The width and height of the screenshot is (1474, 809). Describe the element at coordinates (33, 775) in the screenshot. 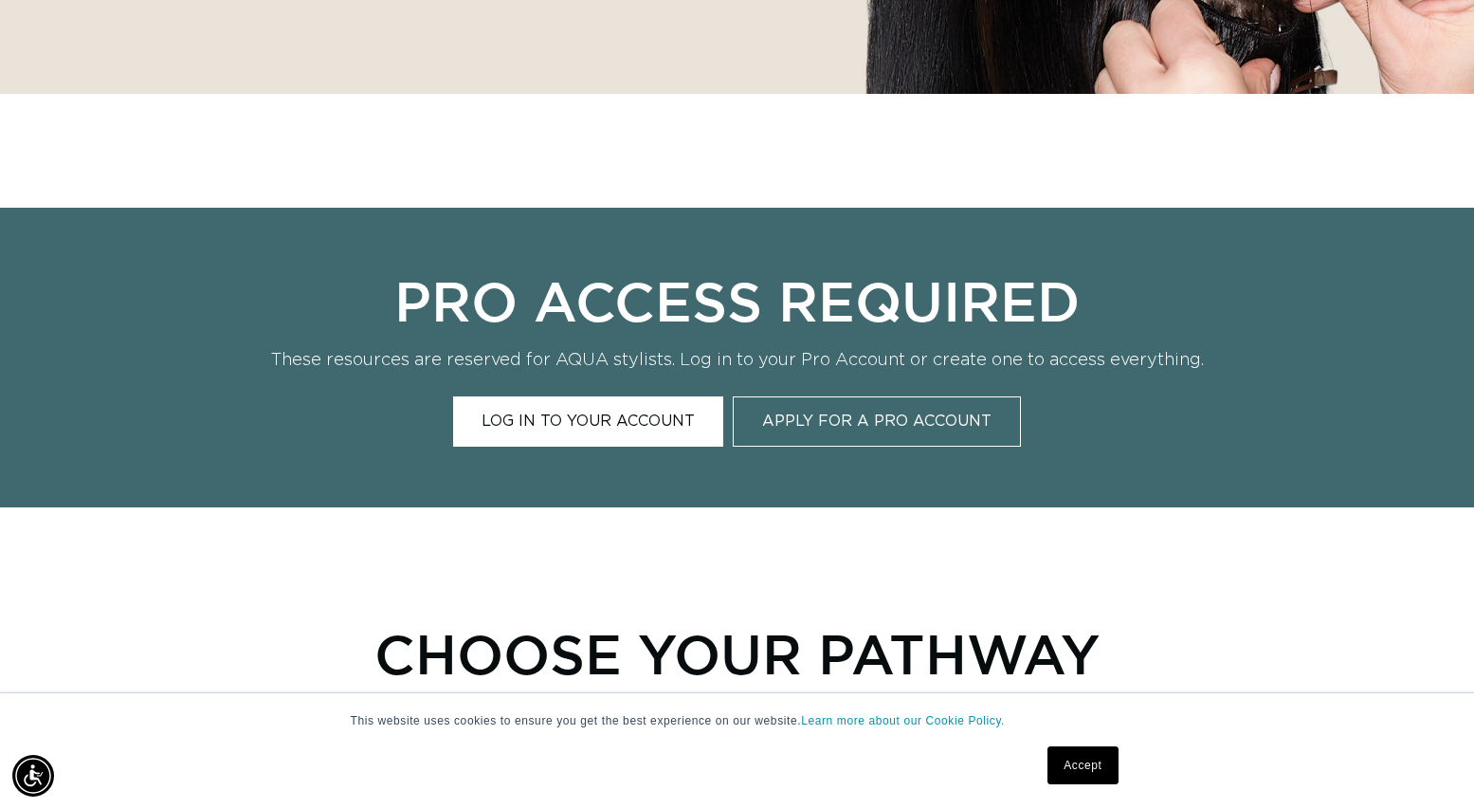

I see `div: Accessibility Menu` at that location.